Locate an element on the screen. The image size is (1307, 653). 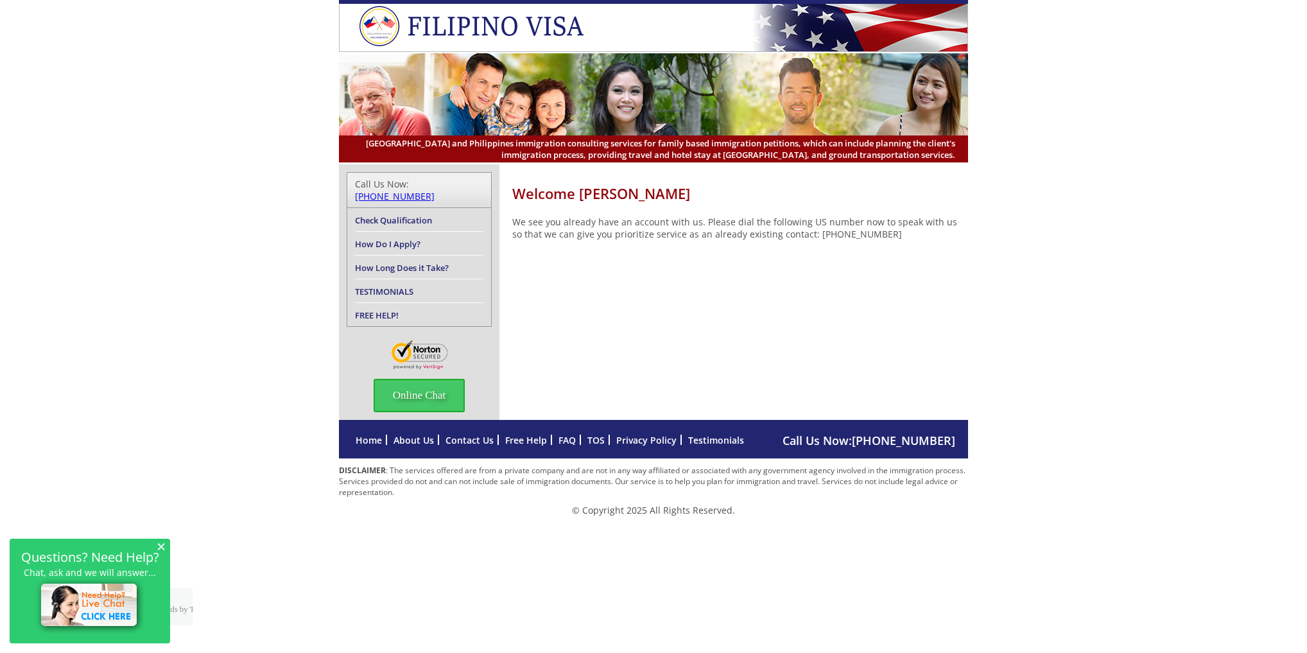
span: Call Us Now: is located at coordinates (868, 440).